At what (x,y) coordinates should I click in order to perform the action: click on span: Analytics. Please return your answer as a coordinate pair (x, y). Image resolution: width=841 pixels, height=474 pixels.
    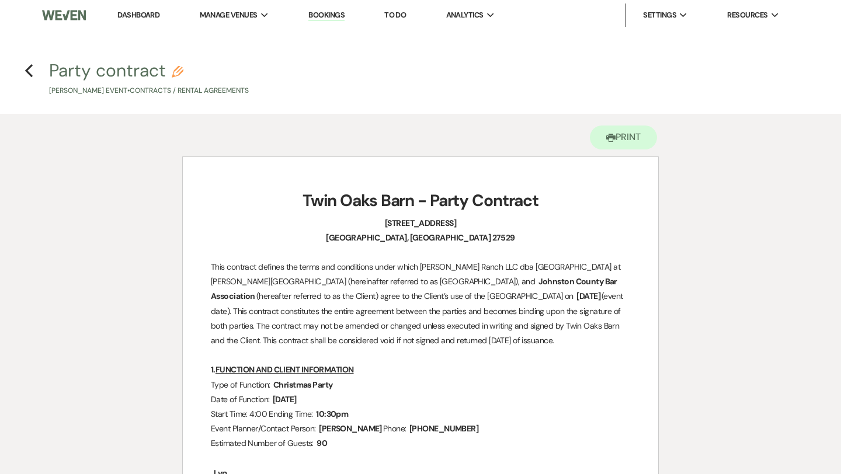
    Looking at the image, I should click on (465, 15).